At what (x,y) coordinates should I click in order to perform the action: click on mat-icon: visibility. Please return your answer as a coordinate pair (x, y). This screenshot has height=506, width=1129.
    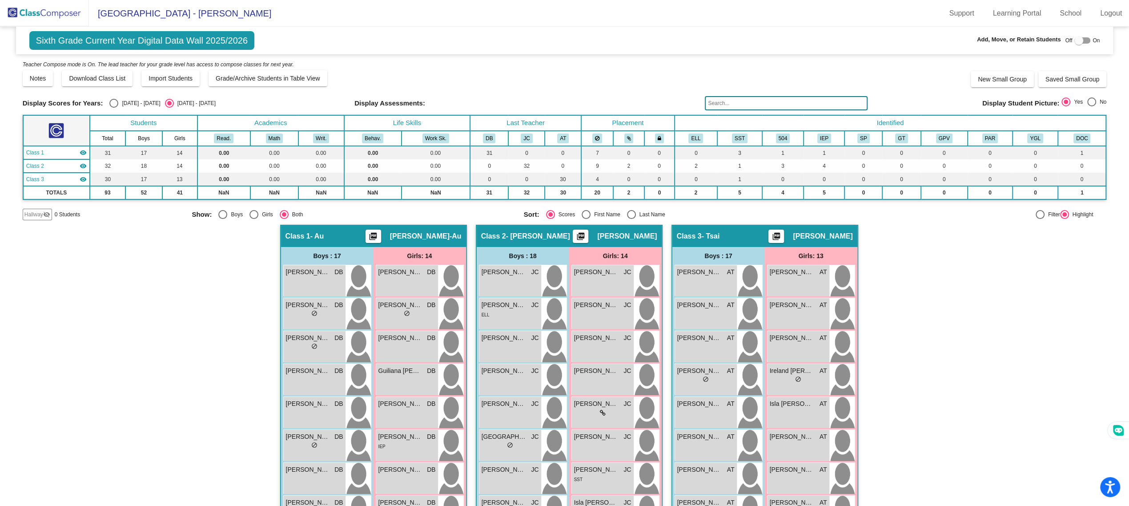
    Looking at the image, I should click on (83, 179).